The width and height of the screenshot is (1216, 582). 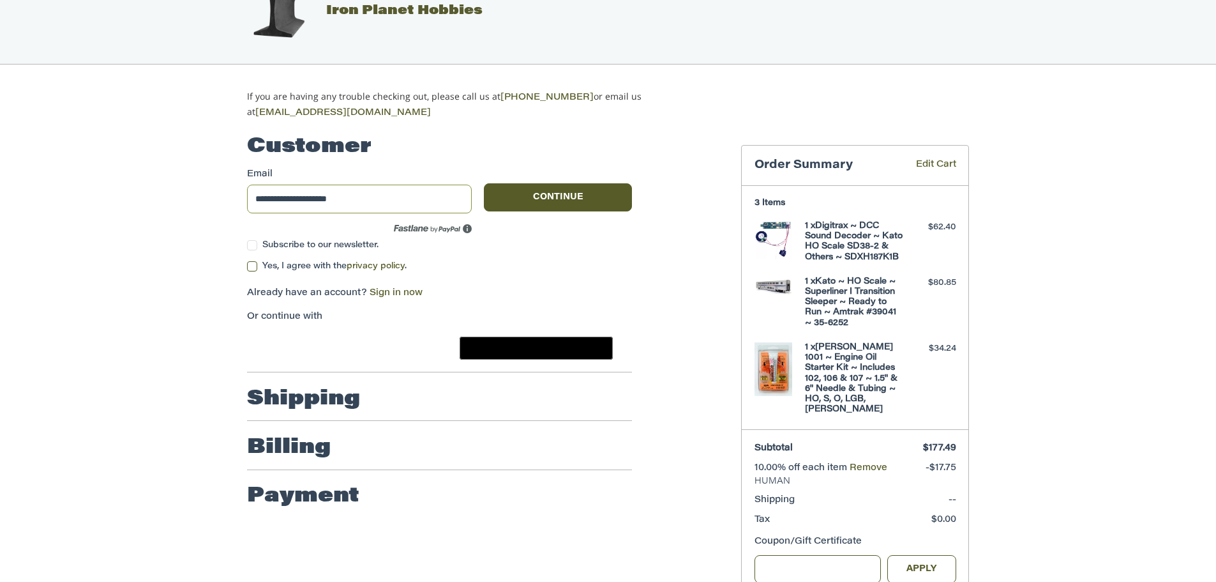 I want to click on h2: Shipping, so click(x=303, y=399).